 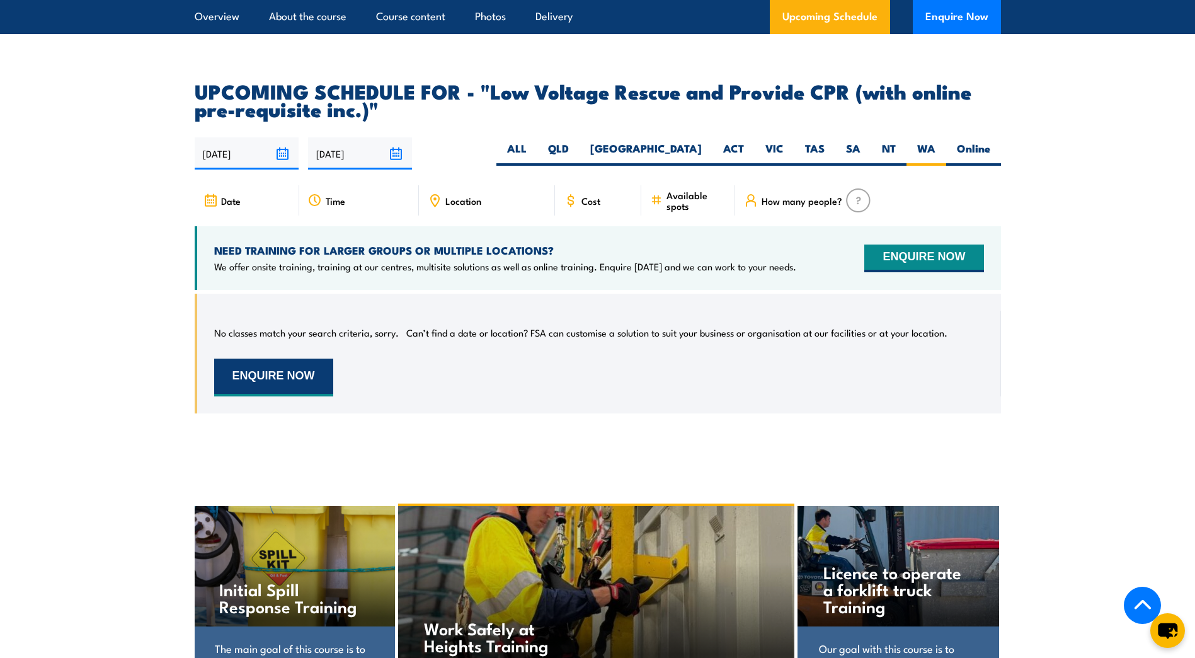 I want to click on label: QLD, so click(x=558, y=153).